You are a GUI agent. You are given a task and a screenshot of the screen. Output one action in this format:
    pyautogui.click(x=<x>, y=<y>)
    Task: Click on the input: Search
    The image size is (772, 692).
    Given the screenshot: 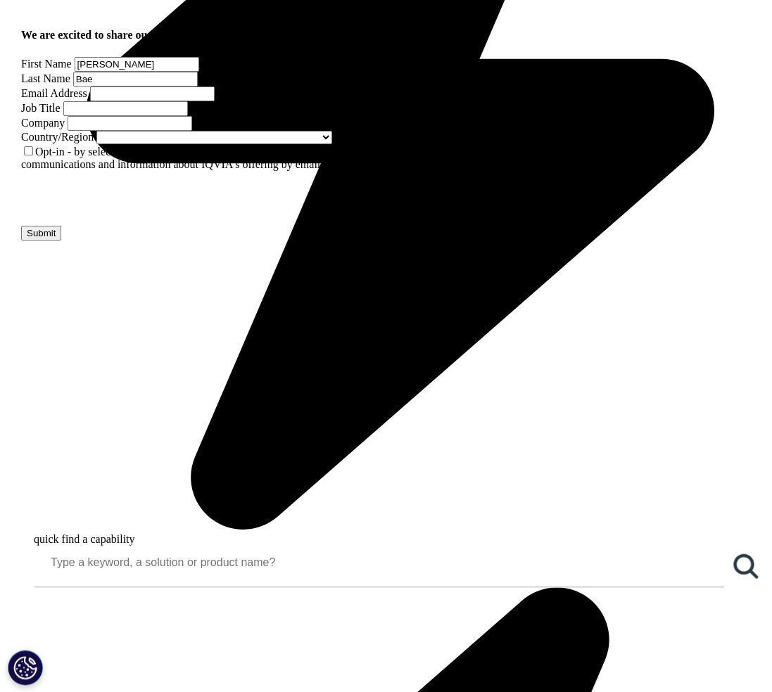 What is the action you would take?
    pyautogui.click(x=379, y=562)
    